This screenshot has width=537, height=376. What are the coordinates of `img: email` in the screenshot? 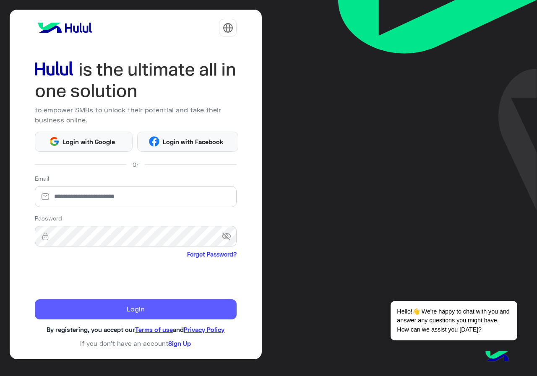 It's located at (45, 197).